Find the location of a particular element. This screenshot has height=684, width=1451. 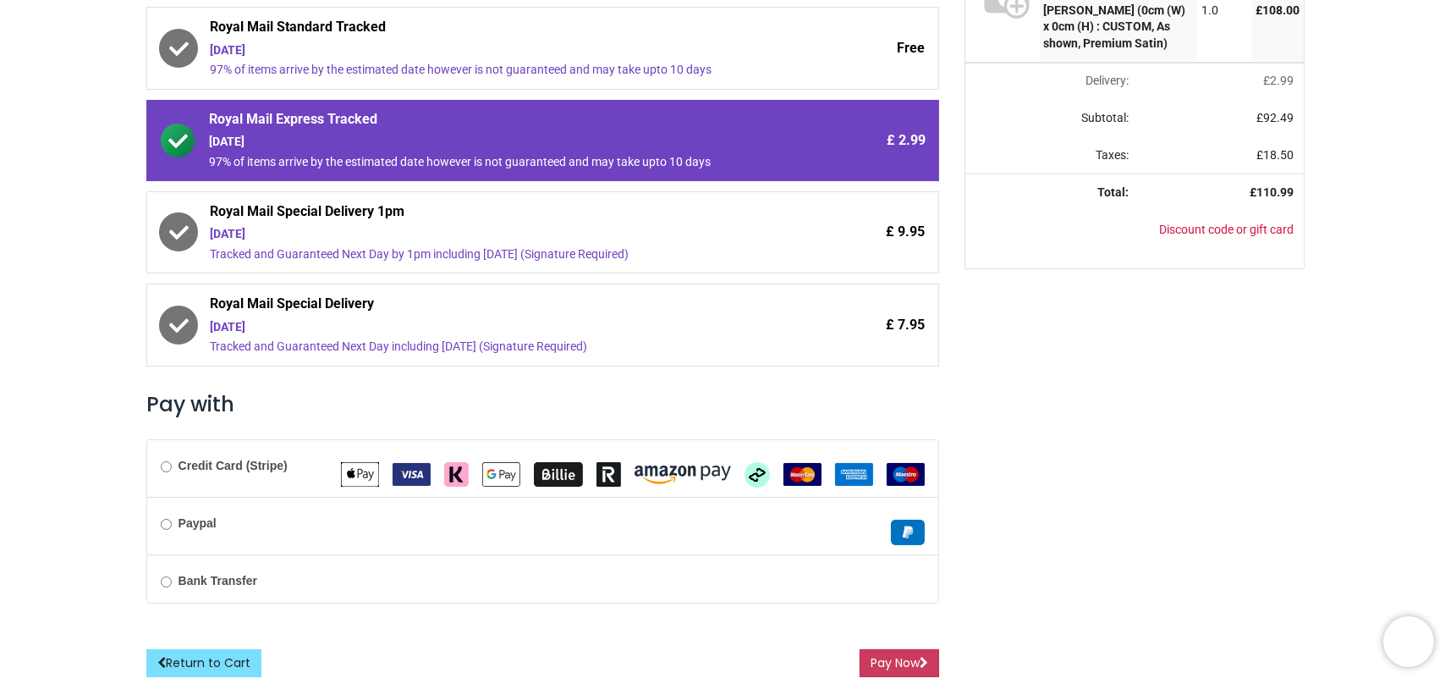

img: Afterpay Clearpay is located at coordinates (757, 475).